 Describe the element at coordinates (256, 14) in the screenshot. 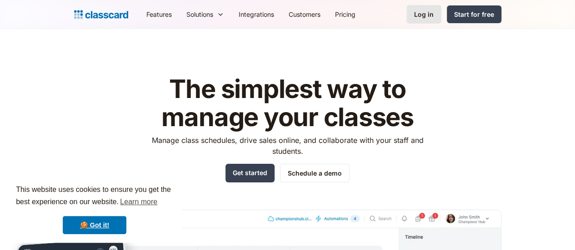

I see `a: Integrations` at that location.